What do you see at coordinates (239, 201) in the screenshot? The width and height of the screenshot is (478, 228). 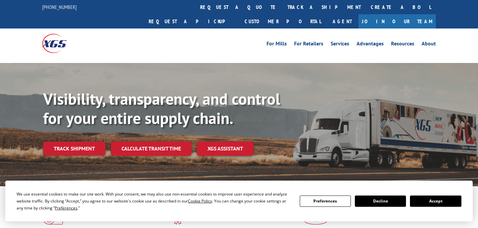 I see `div: Cookie Consent Prompt` at bounding box center [239, 201].